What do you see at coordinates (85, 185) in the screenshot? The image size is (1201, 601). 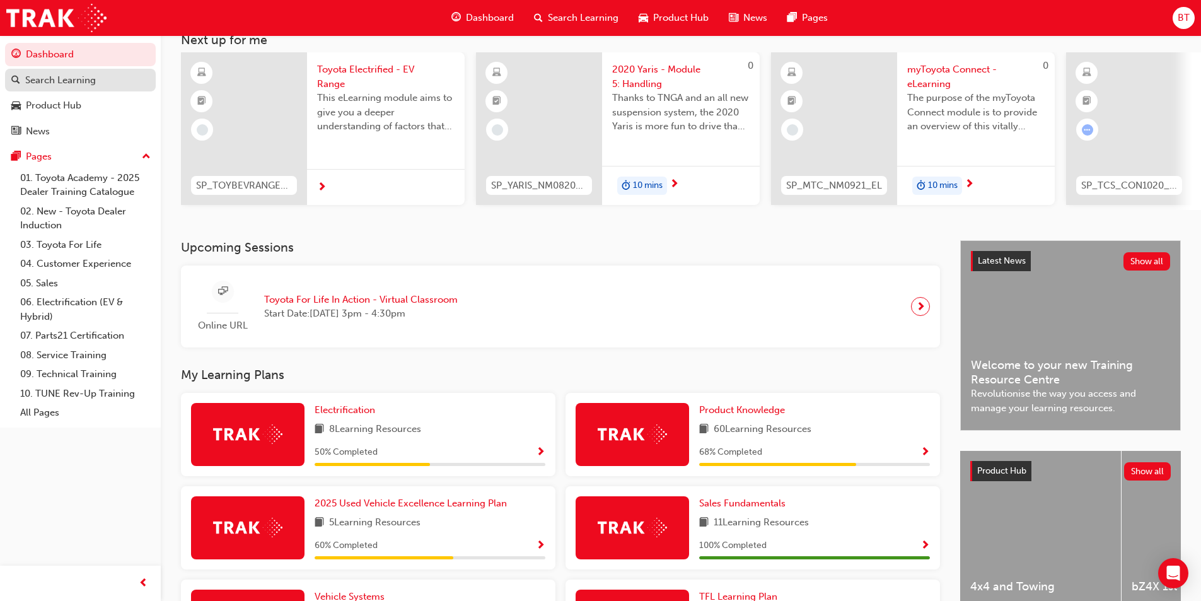 I see `a: 01. Toyota Academy - 2025 Dealer Training Catalogue` at bounding box center [85, 185].